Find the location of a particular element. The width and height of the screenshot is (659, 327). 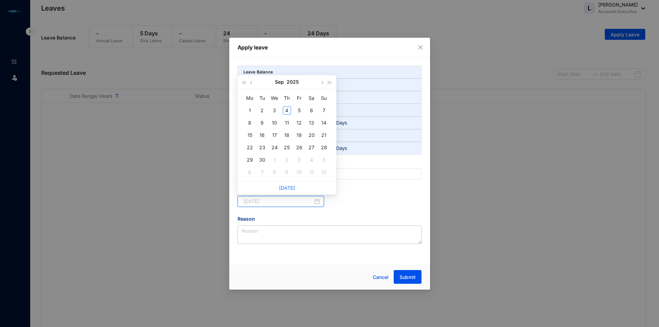

button: Cancel is located at coordinates (381, 278).